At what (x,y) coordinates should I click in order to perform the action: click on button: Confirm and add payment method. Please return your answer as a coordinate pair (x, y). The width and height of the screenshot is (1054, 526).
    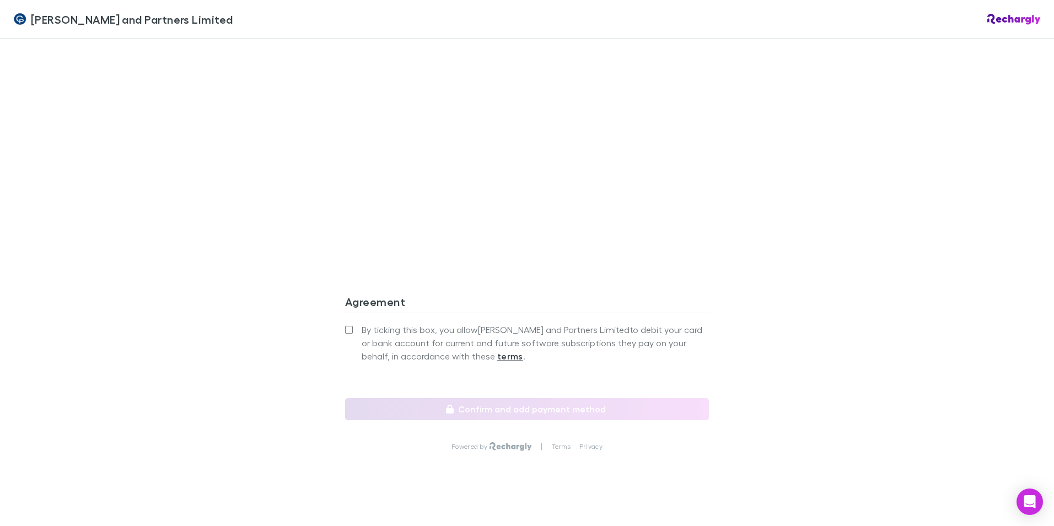
    Looking at the image, I should click on (527, 409).